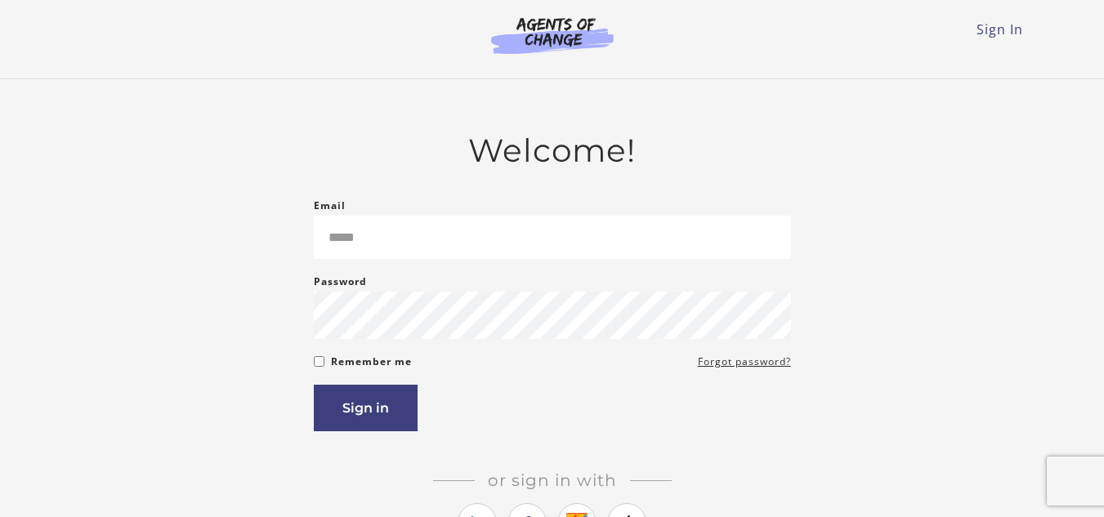 The width and height of the screenshot is (1104, 517). I want to click on label: Password, so click(340, 282).